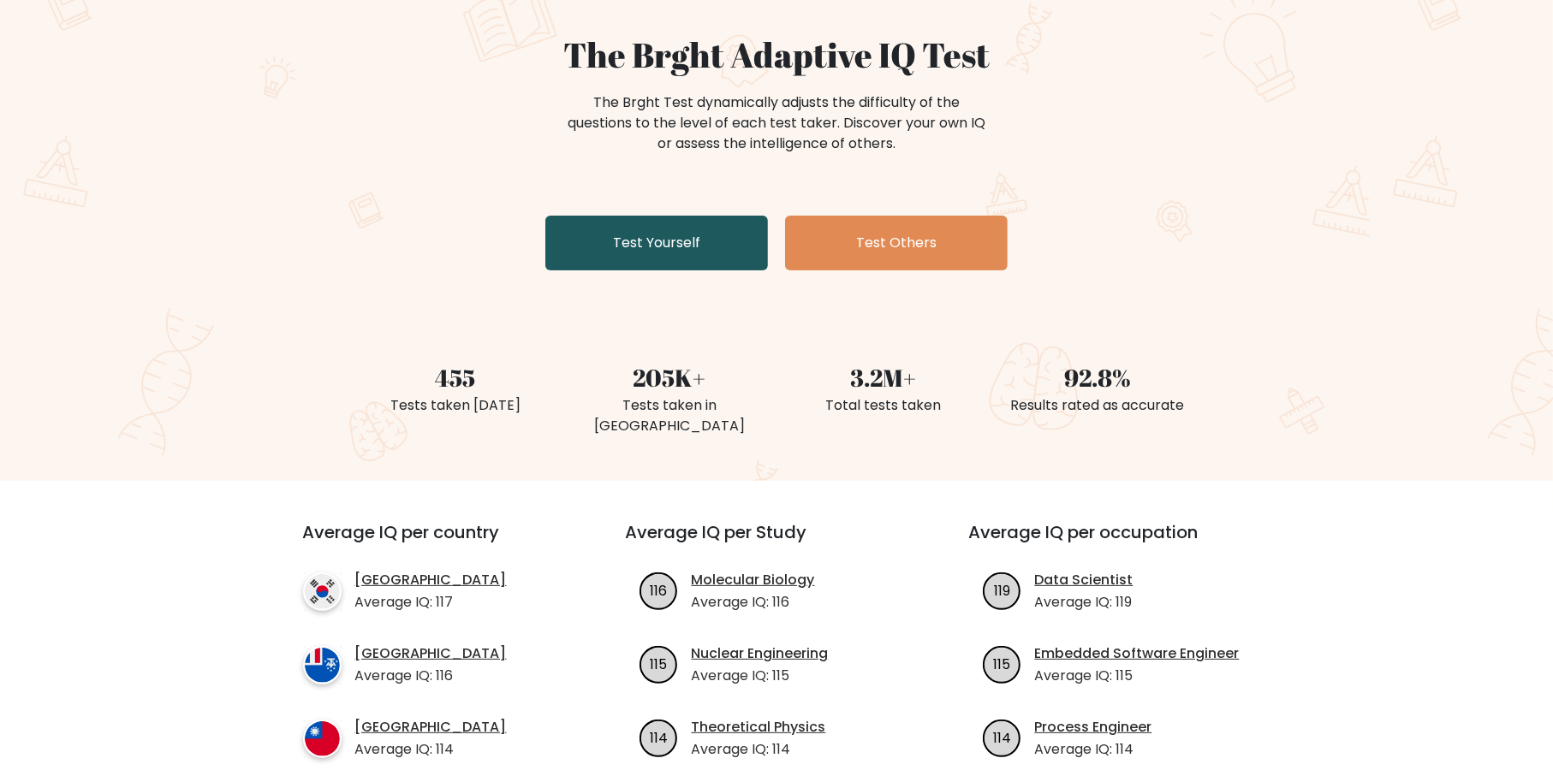 This screenshot has width=1553, height=776. What do you see at coordinates (433, 543) in the screenshot?
I see `h3: Average IQ per country` at bounding box center [433, 543].